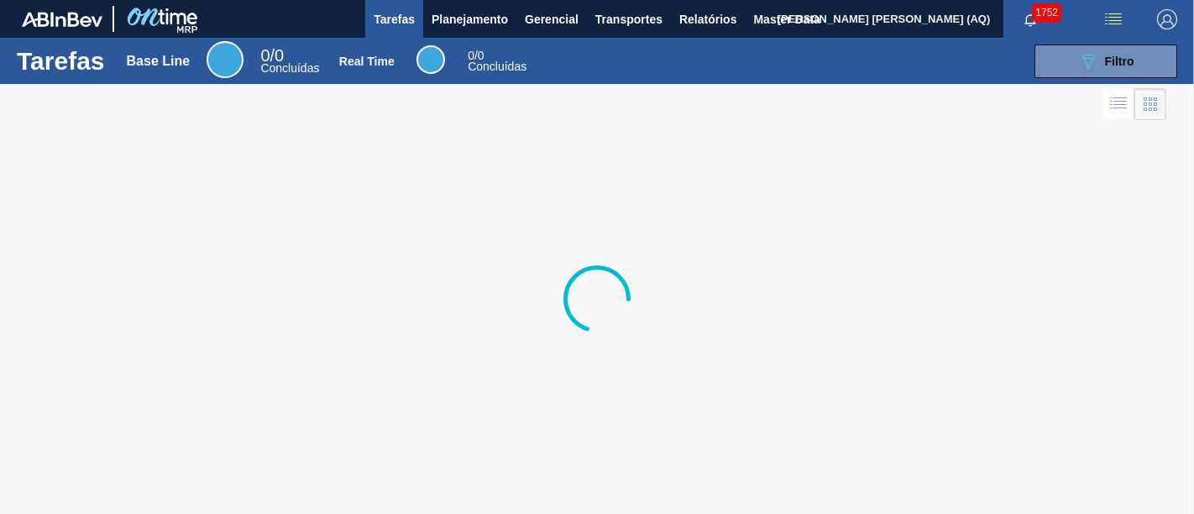 The width and height of the screenshot is (1194, 514). I want to click on span: Relatórios, so click(708, 19).